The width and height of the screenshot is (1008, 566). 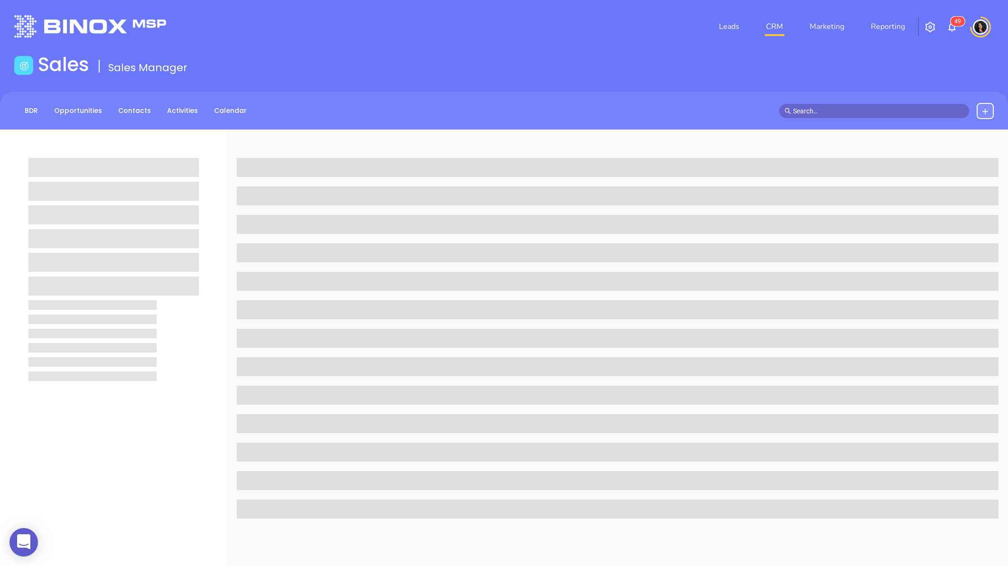 What do you see at coordinates (64, 65) in the screenshot?
I see `h1: Sales` at bounding box center [64, 65].